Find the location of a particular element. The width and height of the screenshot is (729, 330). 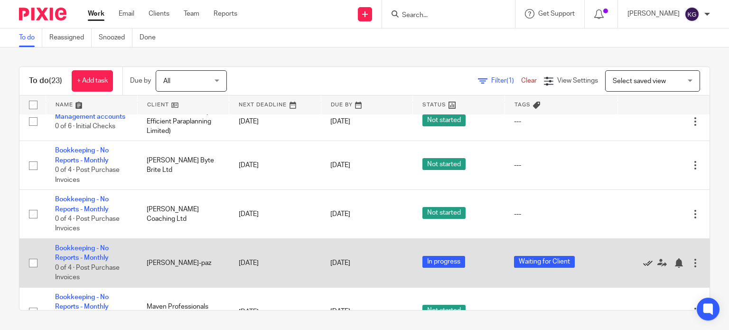

td: Yoke Global Limited ( Efficient Paraplanning Limited) is located at coordinates (183, 121).